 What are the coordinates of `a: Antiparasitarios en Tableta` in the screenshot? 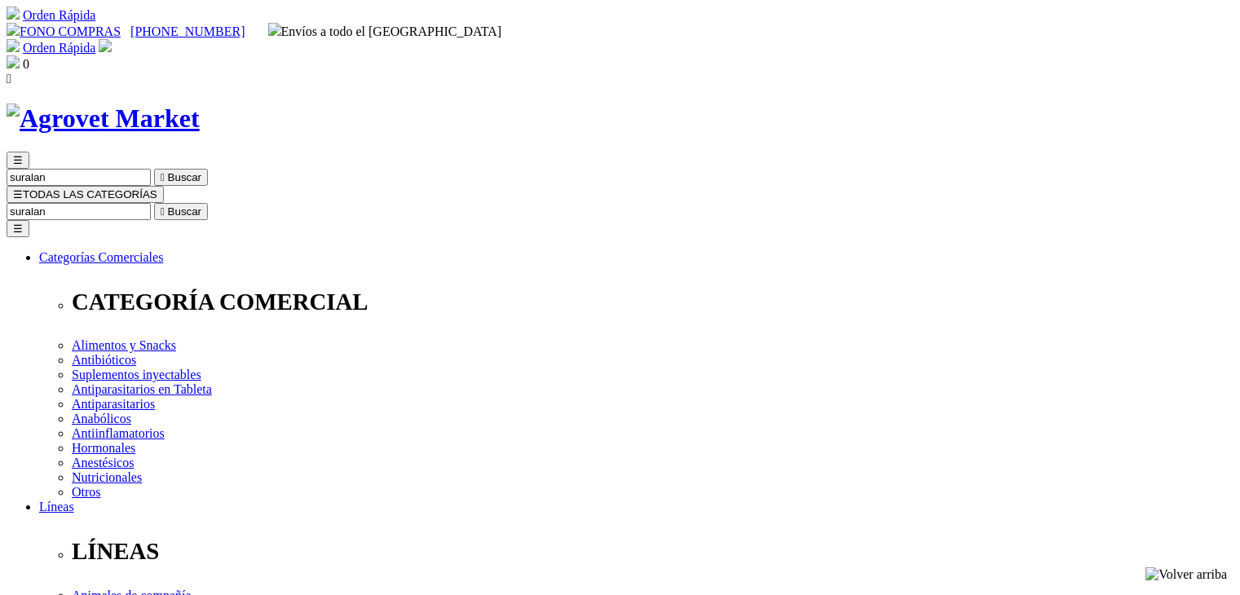 It's located at (142, 389).